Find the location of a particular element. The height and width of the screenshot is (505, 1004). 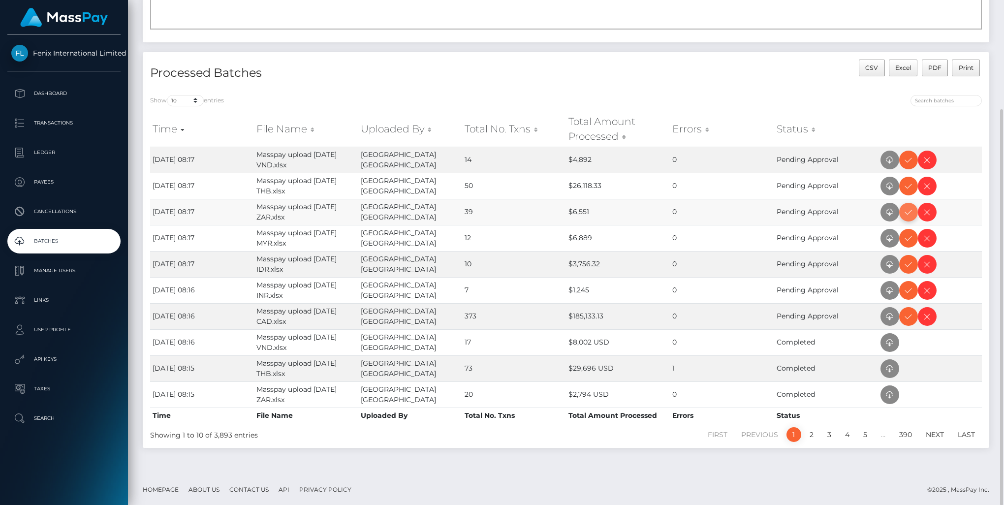

p: Dashboard is located at coordinates (64, 93).